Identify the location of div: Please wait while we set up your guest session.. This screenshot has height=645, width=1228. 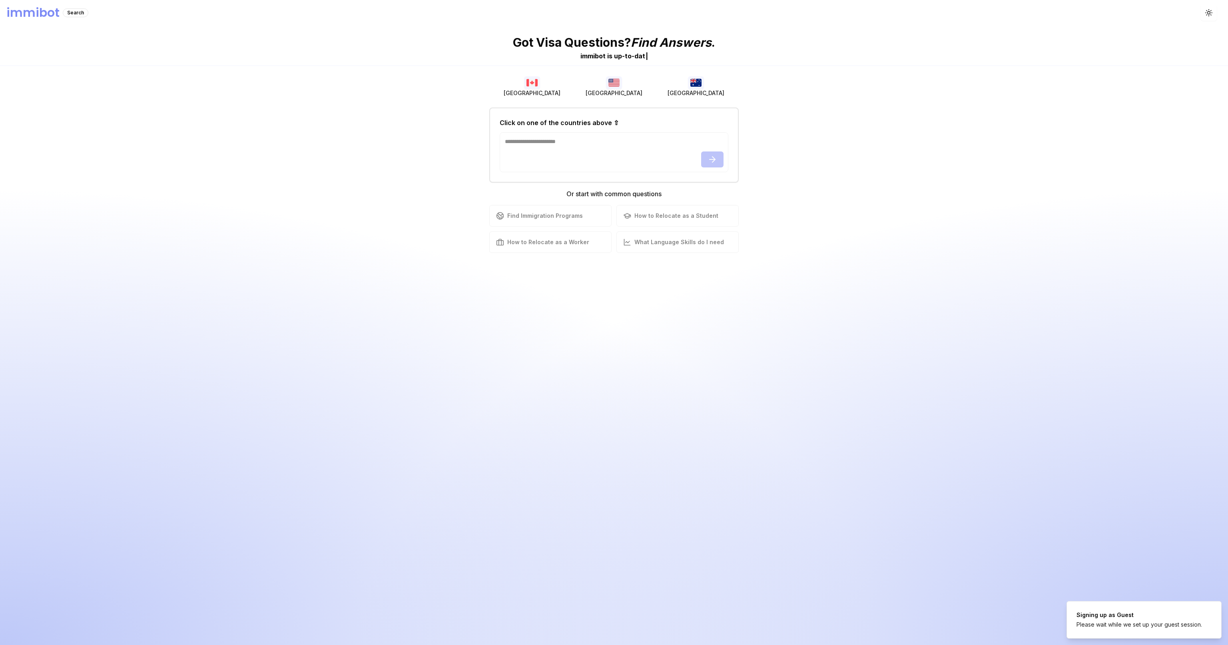
(1139, 625).